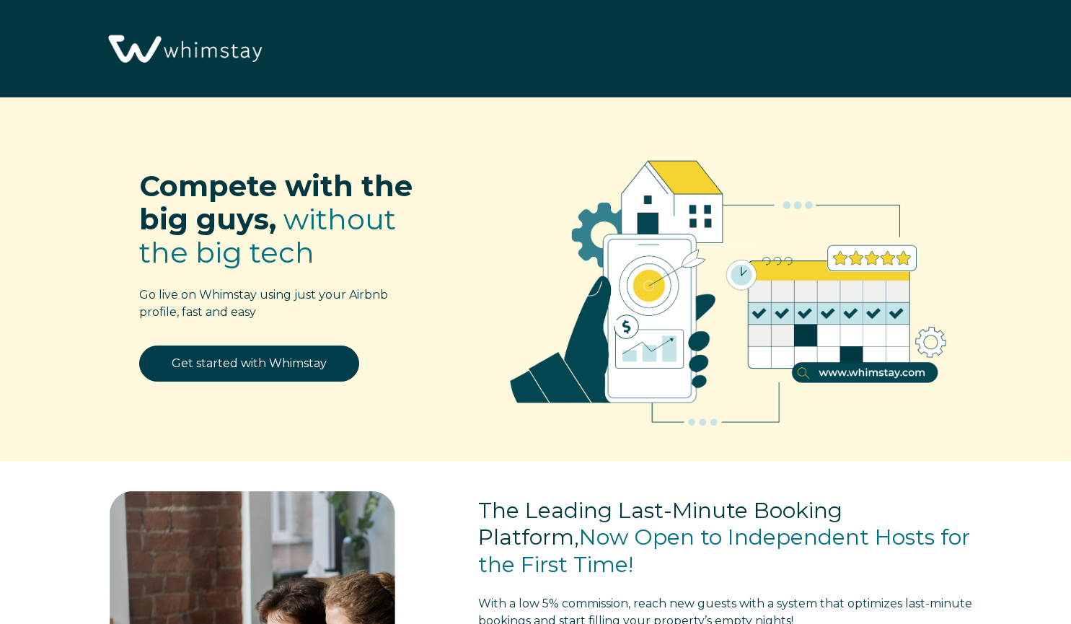  What do you see at coordinates (249, 363) in the screenshot?
I see `a: Get started with Whimstay` at bounding box center [249, 363].